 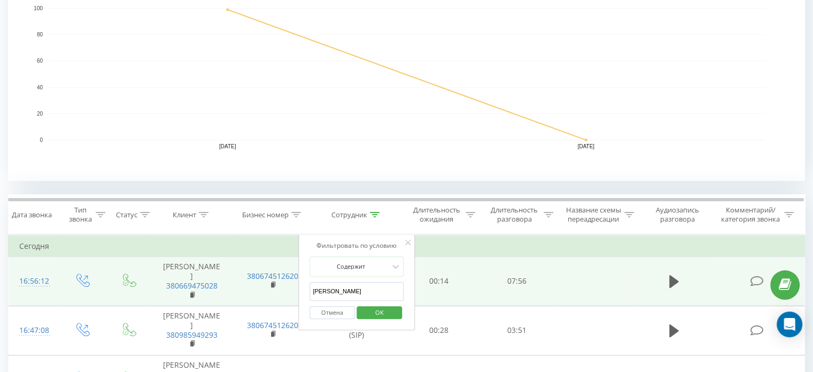 I want to click on div: Название схемы переадресации, so click(x=594, y=214).